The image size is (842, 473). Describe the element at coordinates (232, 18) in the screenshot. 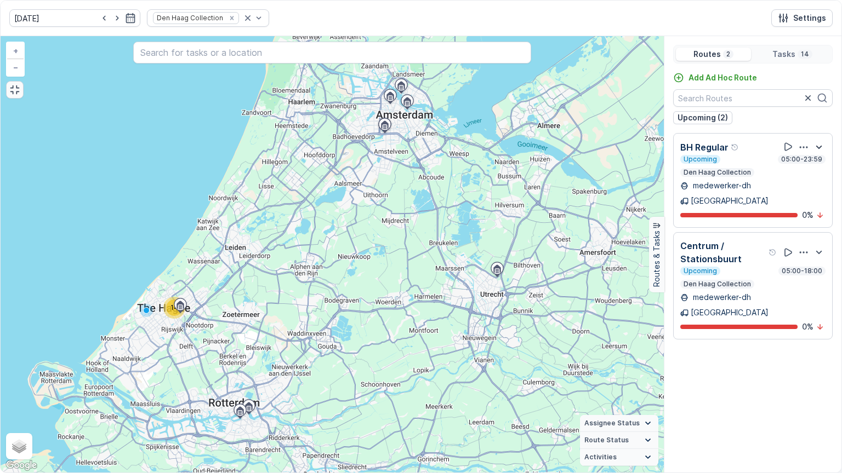

I see `div: Remove Den Haag Collection` at that location.